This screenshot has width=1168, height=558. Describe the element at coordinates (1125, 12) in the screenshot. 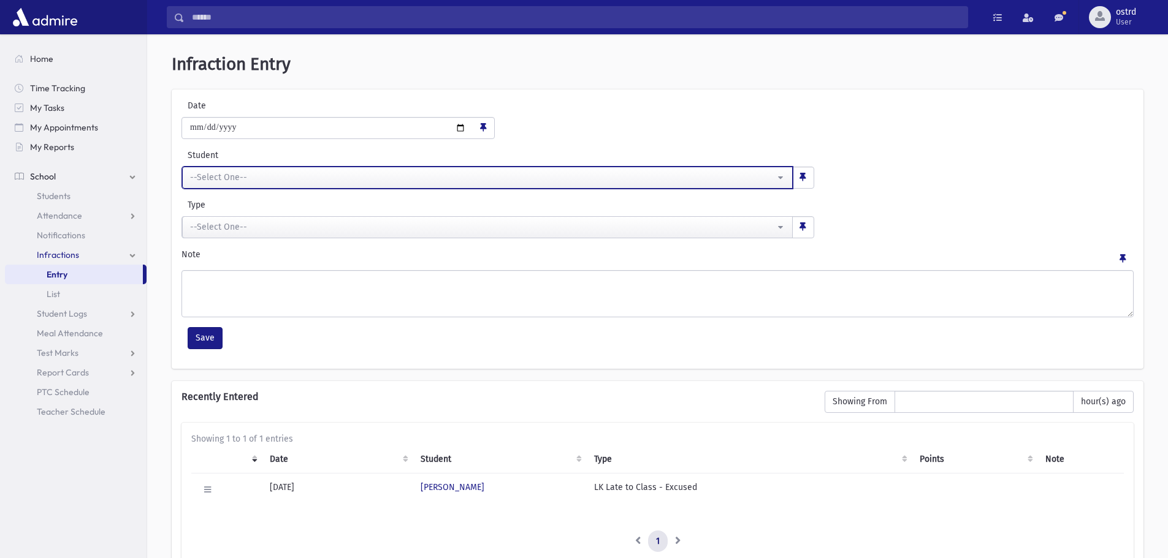

I see `span: ostrd` at that location.